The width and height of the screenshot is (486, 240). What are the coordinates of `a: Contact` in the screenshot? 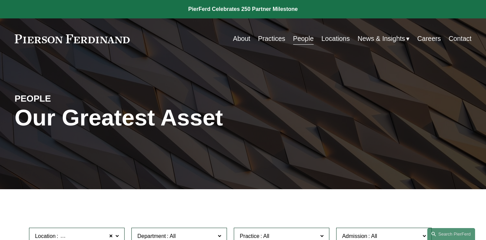 It's located at (460, 39).